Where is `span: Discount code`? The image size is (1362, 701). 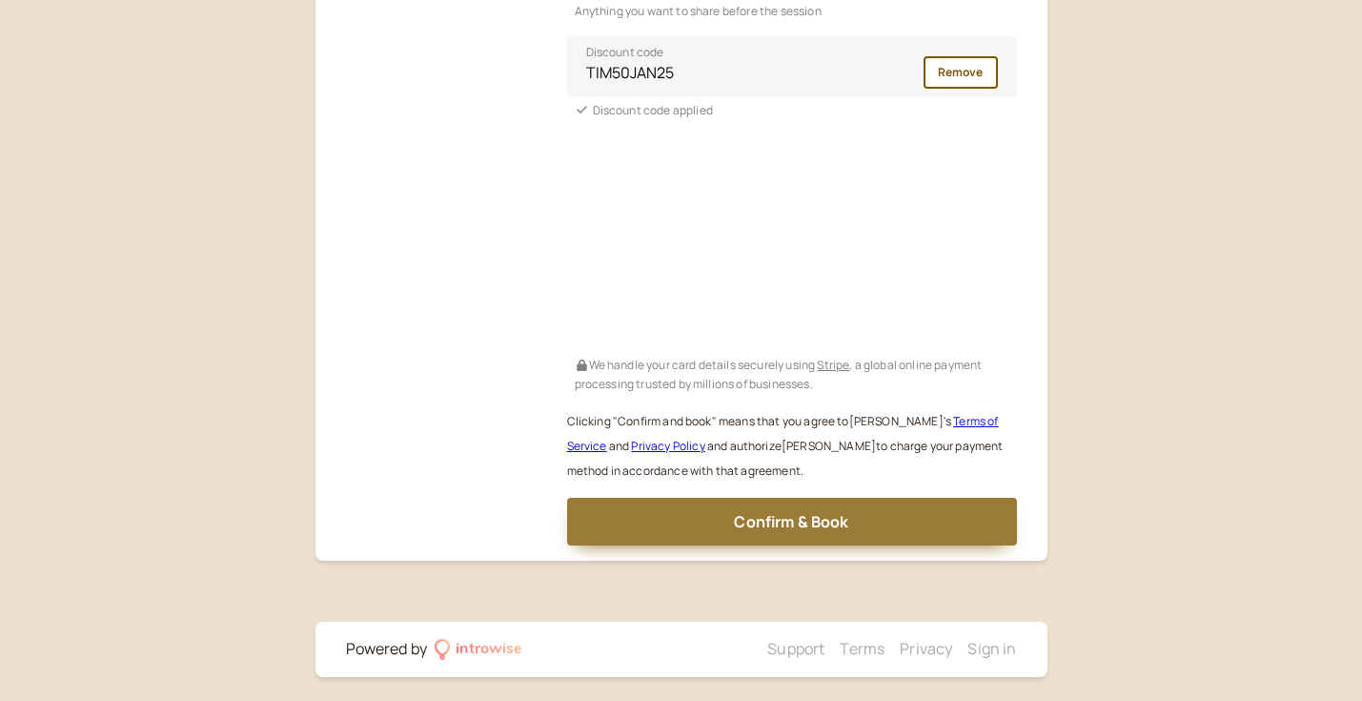
span: Discount code is located at coordinates (625, 52).